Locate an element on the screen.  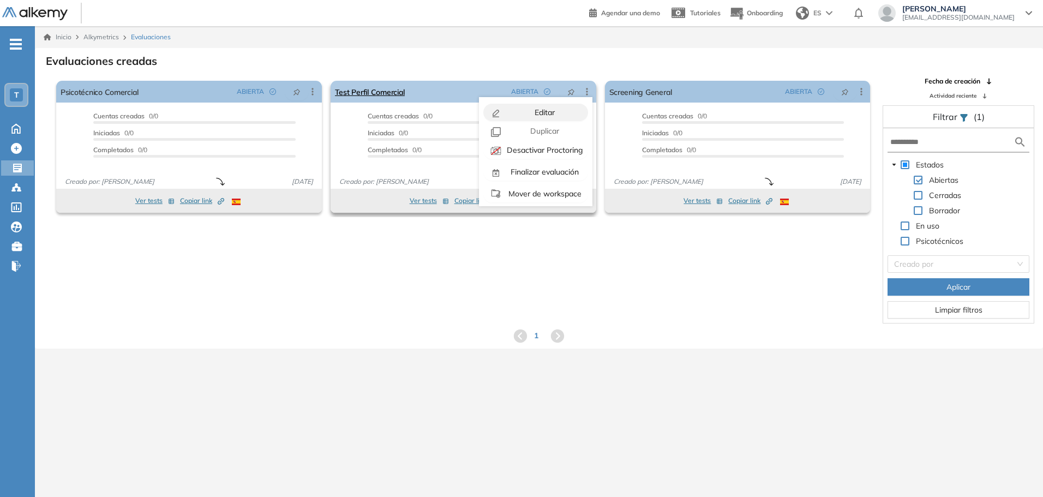
span: Filtrar is located at coordinates (945, 117).